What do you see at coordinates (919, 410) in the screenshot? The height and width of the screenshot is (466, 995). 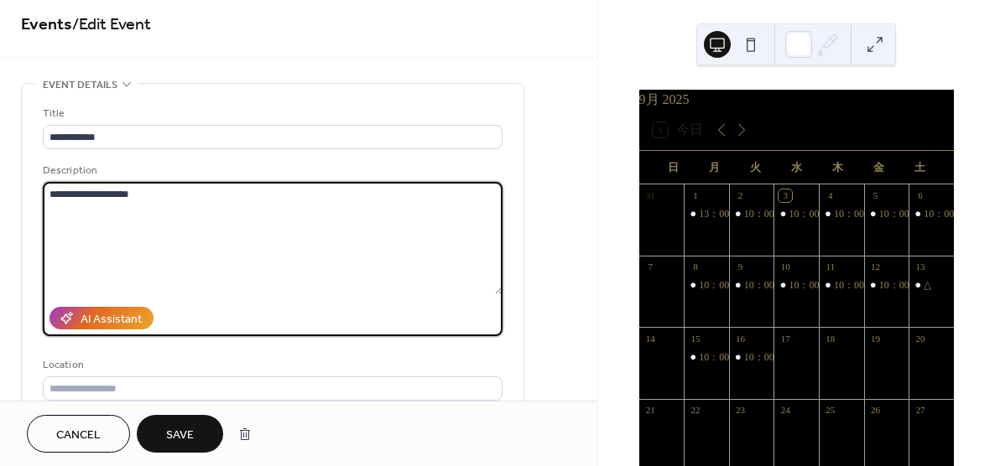 I see `div: 27` at bounding box center [919, 410].